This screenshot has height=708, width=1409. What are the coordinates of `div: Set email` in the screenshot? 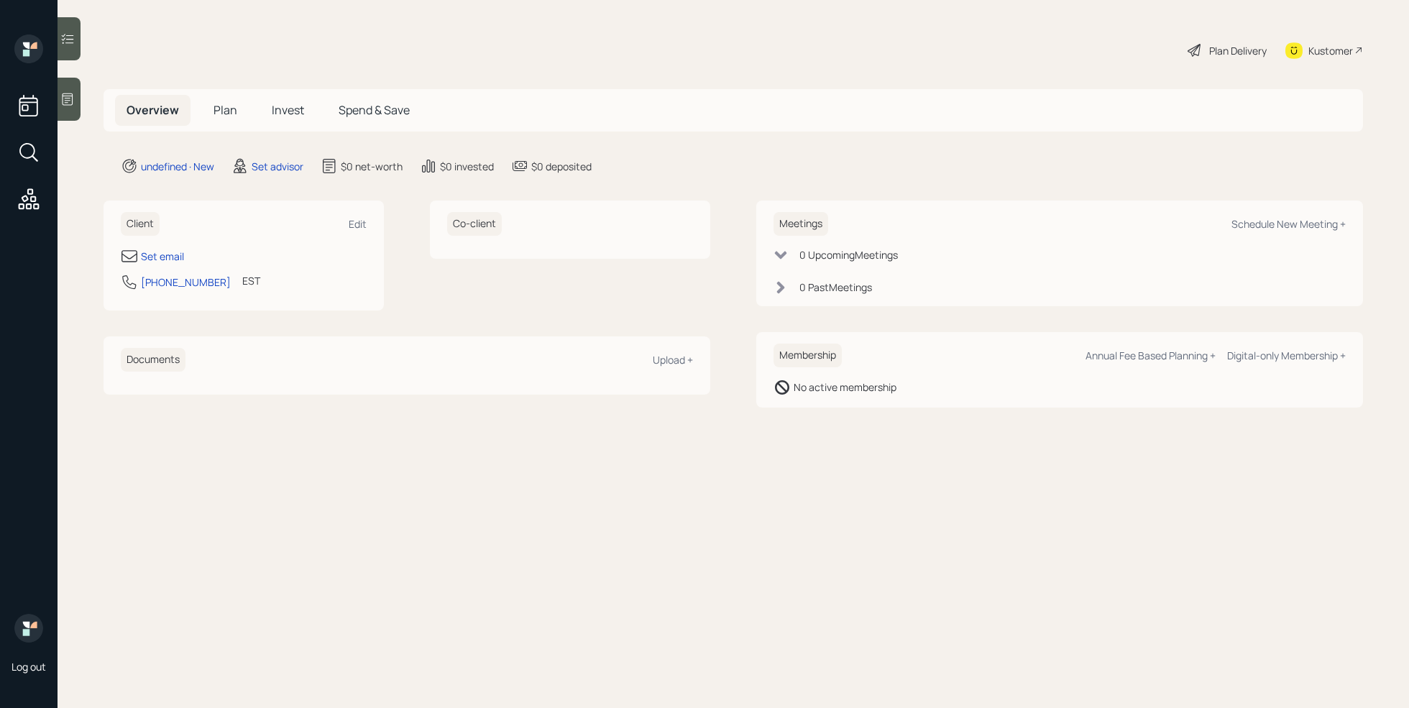 It's located at (162, 256).